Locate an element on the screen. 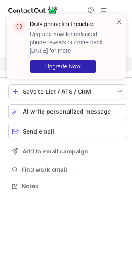  header: Daily phone limit reached is located at coordinates (68, 24).